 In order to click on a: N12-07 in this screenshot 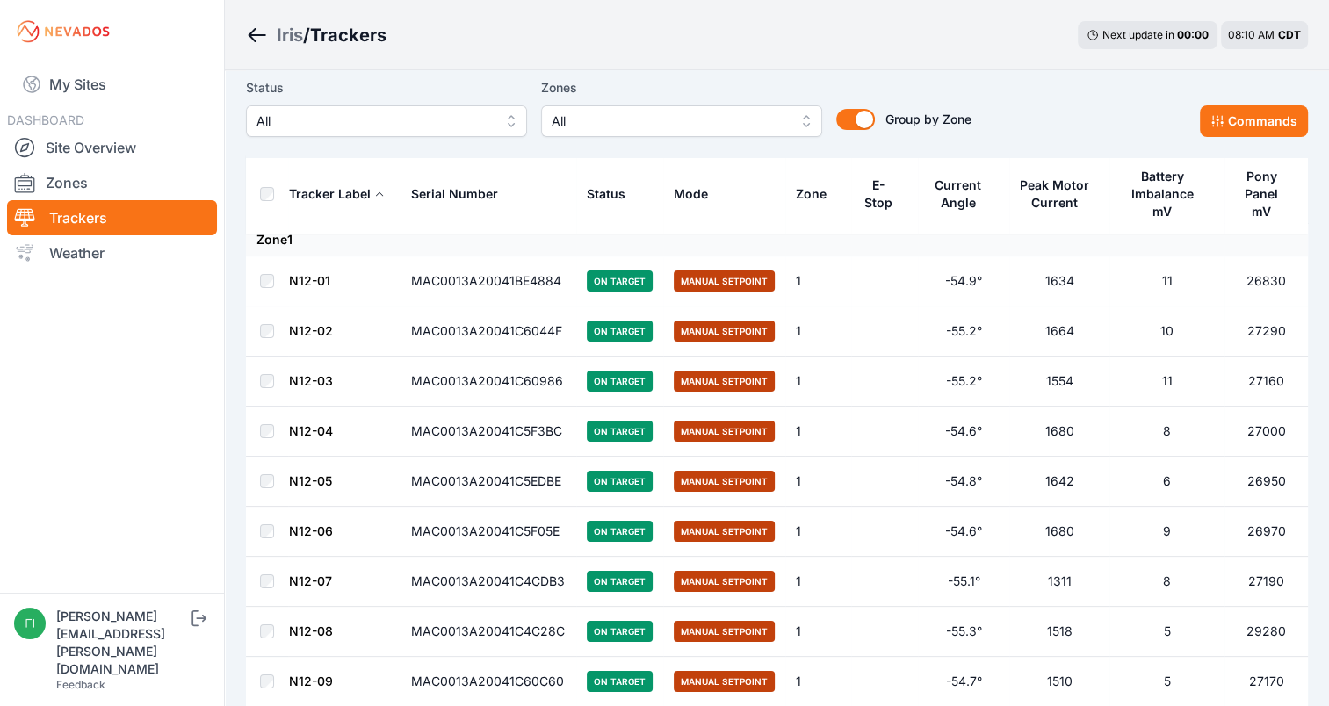, I will do `click(310, 581)`.